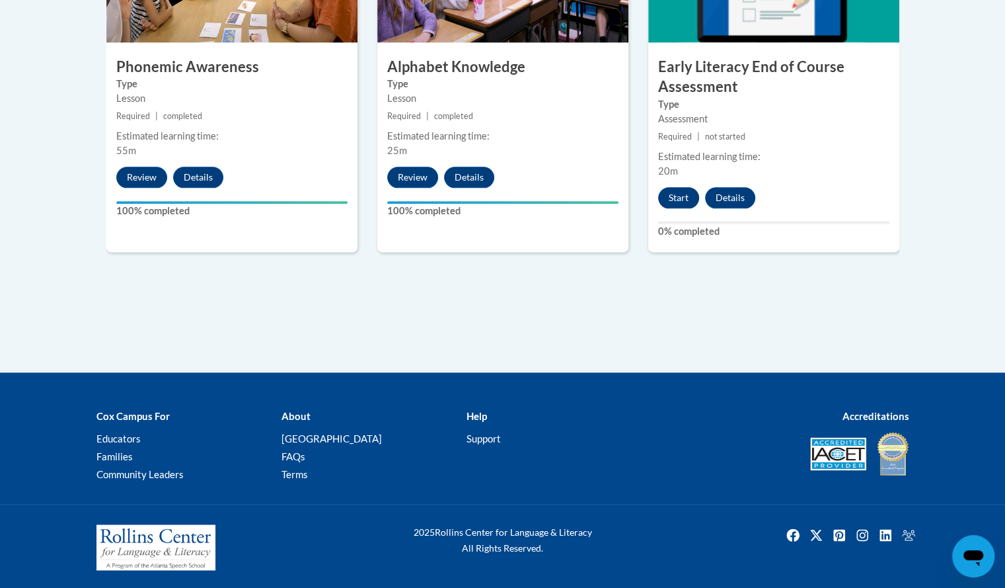  What do you see at coordinates (668, 171) in the screenshot?
I see `span: 20m` at bounding box center [668, 171].